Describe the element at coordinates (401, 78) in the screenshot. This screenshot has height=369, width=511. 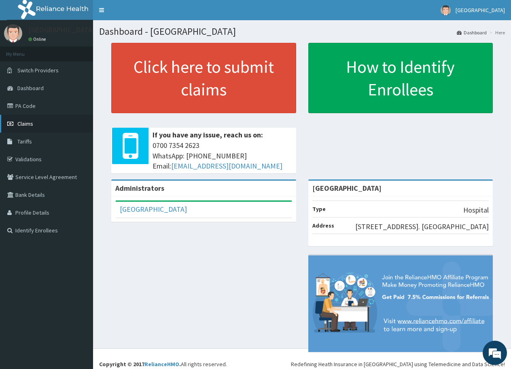
I see `a: How to Identify Enrollees` at that location.